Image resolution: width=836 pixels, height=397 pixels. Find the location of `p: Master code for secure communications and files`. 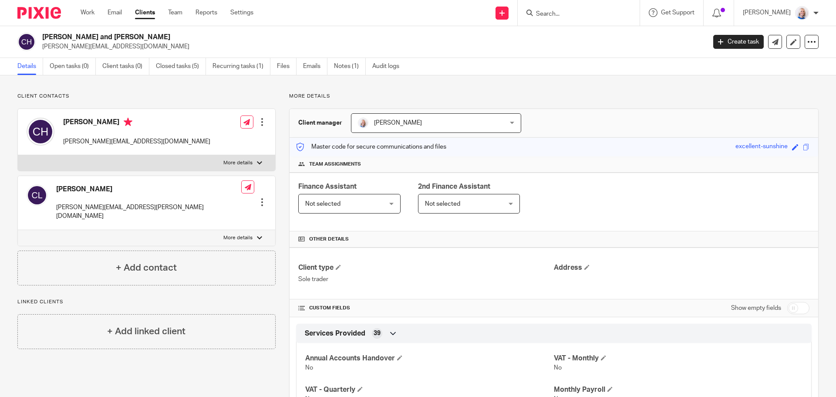

p: Master code for secure communications and files is located at coordinates (371, 147).